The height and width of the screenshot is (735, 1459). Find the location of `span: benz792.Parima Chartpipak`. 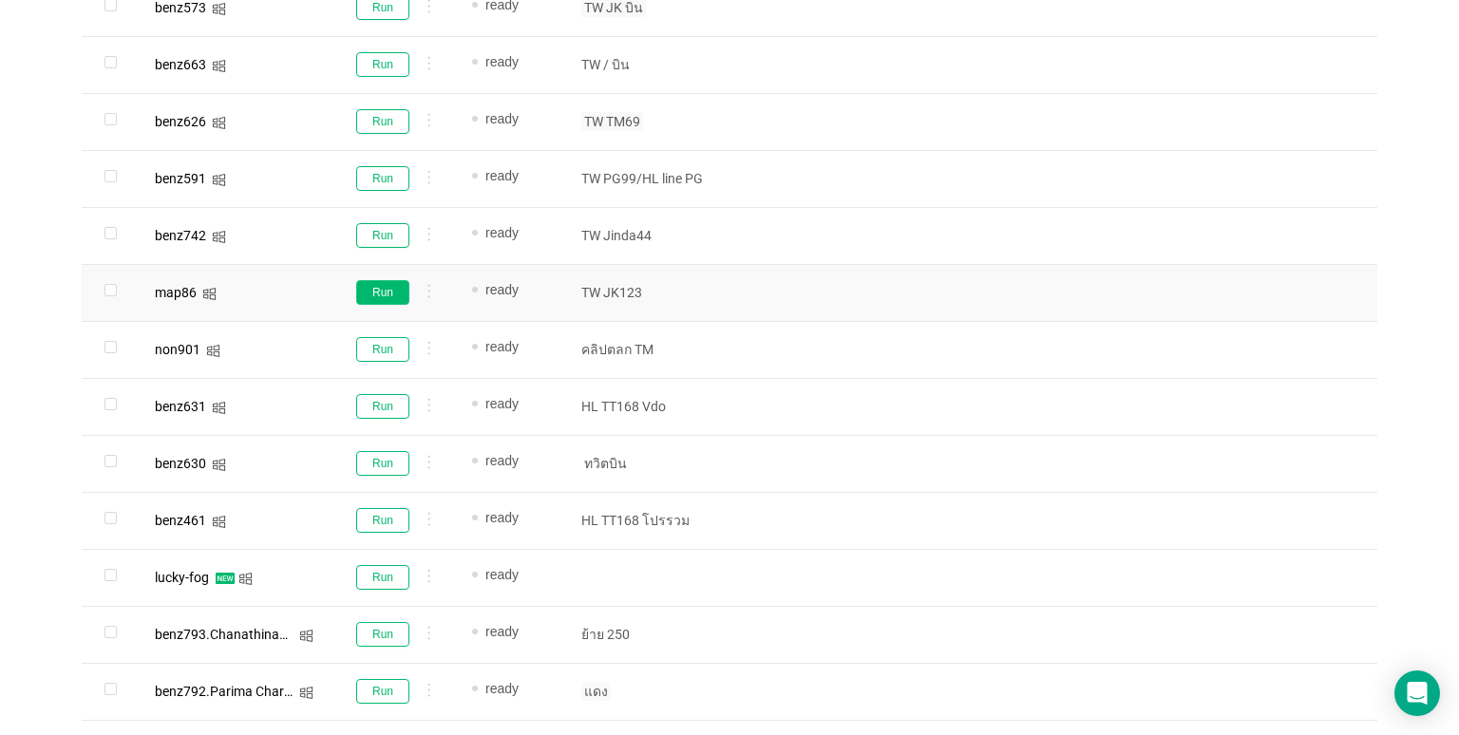

span: benz792.Parima Chartpipak is located at coordinates (237, 691).